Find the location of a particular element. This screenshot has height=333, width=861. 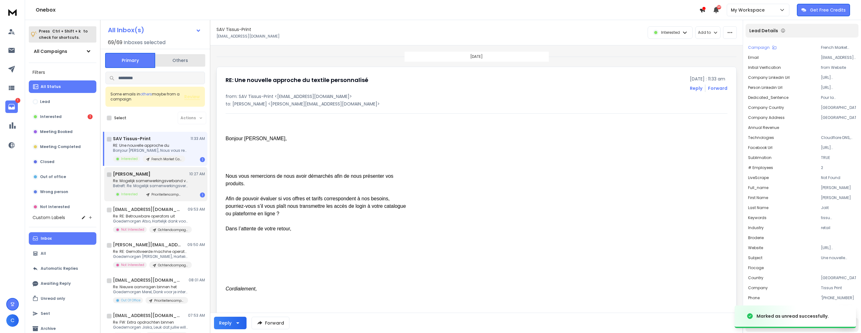

p: Dans l’attente de votre retour, is located at coordinates (317, 229).